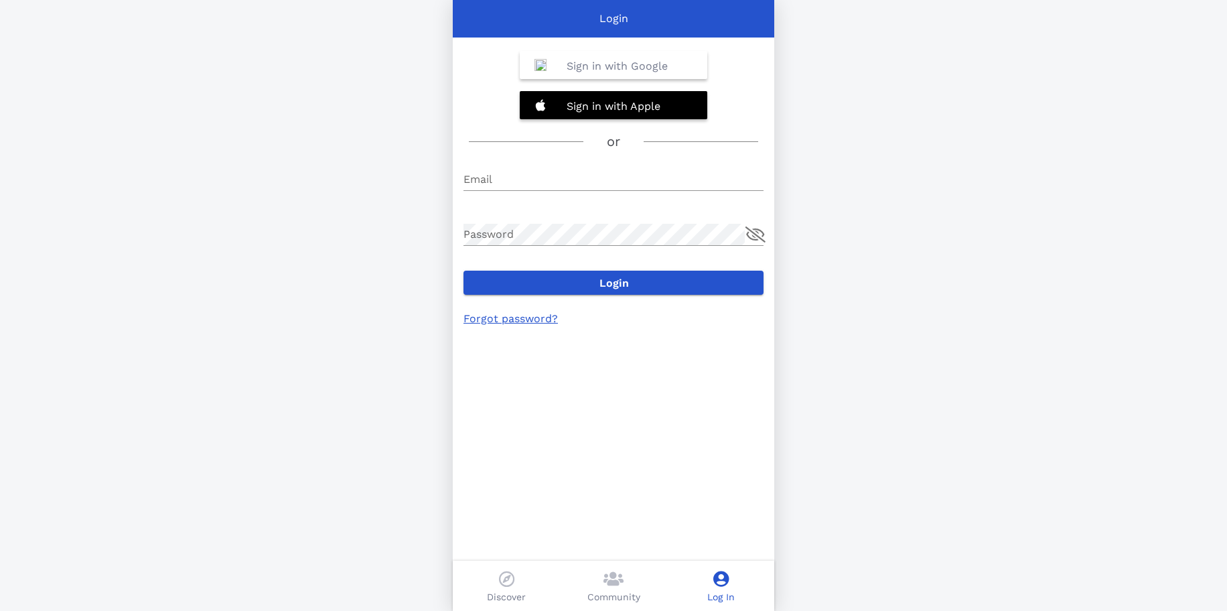 Image resolution: width=1227 pixels, height=611 pixels. Describe the element at coordinates (721, 597) in the screenshot. I see `p: Log In` at that location.